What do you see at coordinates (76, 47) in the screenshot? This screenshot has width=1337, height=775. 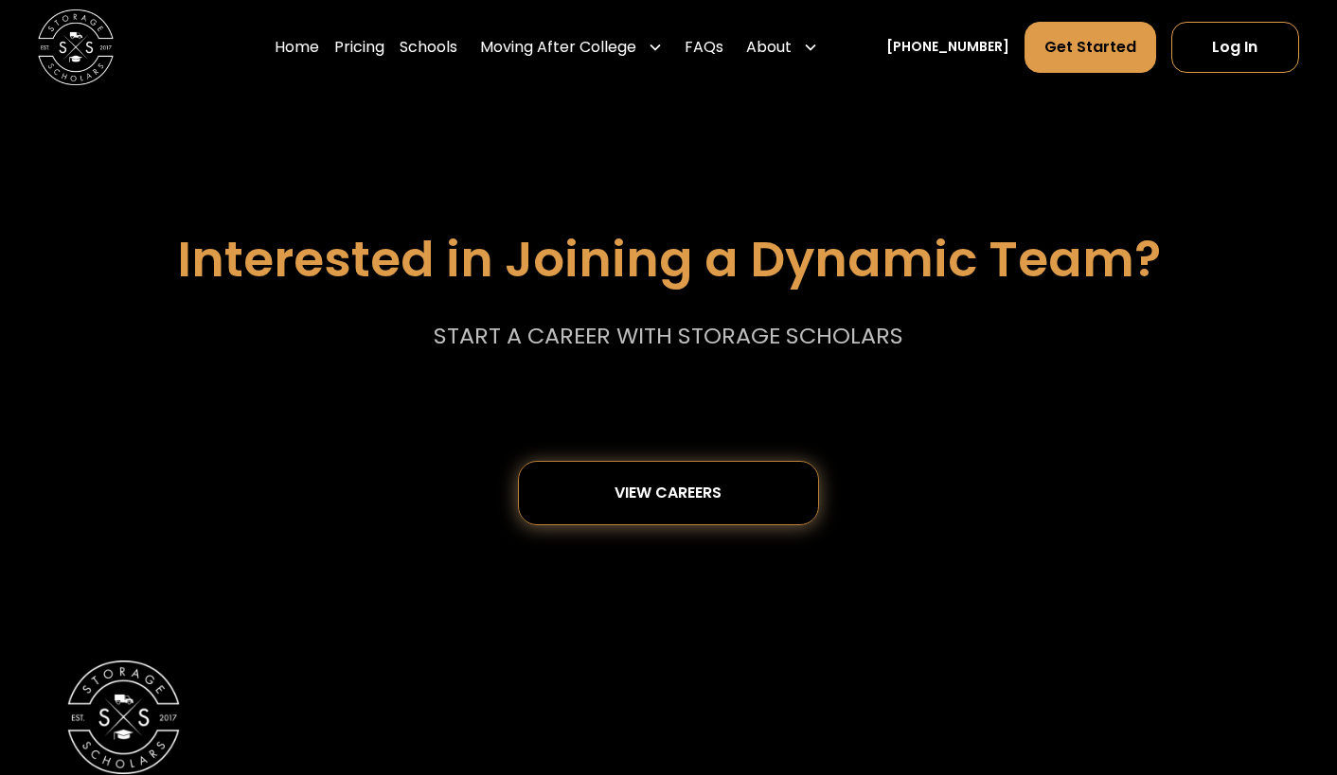 I see `img: Storage Scholars main logo` at bounding box center [76, 47].